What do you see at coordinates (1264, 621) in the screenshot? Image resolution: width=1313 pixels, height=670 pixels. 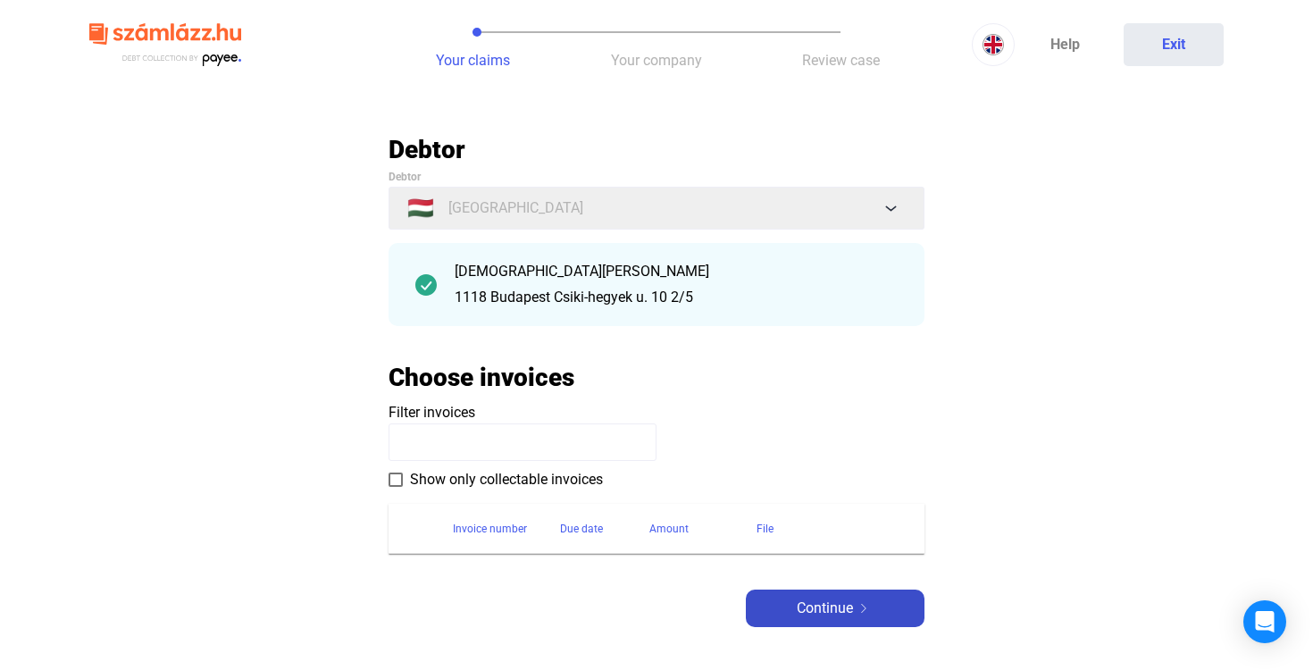 I see `div: Open Intercom Messenger` at bounding box center [1264, 621].